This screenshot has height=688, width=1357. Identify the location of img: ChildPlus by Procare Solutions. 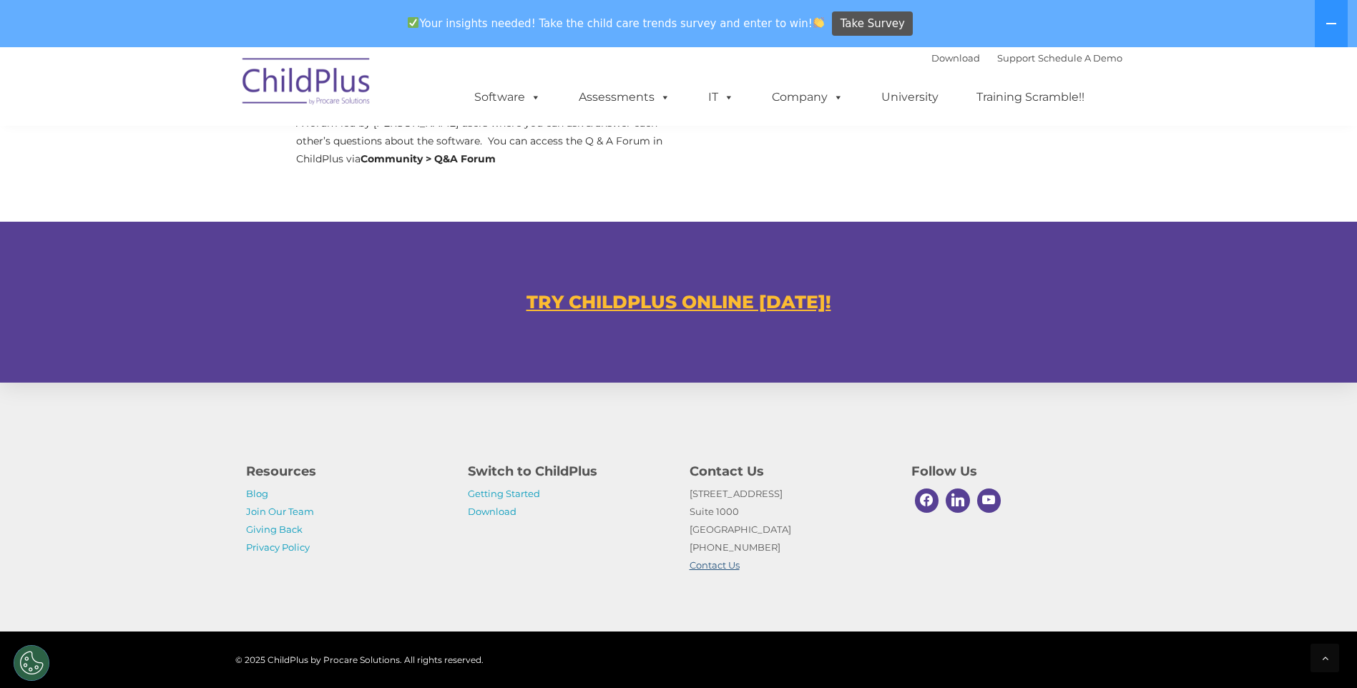
(307, 84).